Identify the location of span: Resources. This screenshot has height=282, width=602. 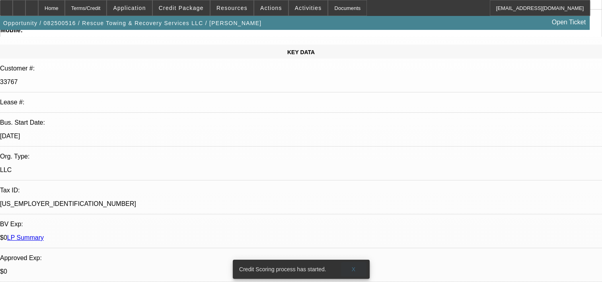
(232, 8).